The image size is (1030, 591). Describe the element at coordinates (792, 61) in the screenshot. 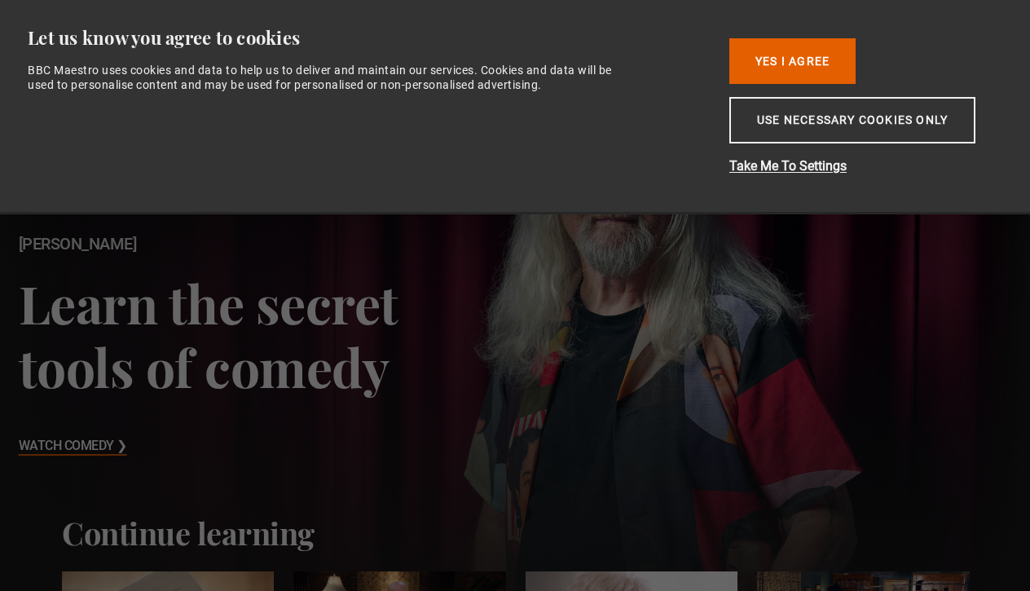

I see `button: Yes I Agree` at that location.